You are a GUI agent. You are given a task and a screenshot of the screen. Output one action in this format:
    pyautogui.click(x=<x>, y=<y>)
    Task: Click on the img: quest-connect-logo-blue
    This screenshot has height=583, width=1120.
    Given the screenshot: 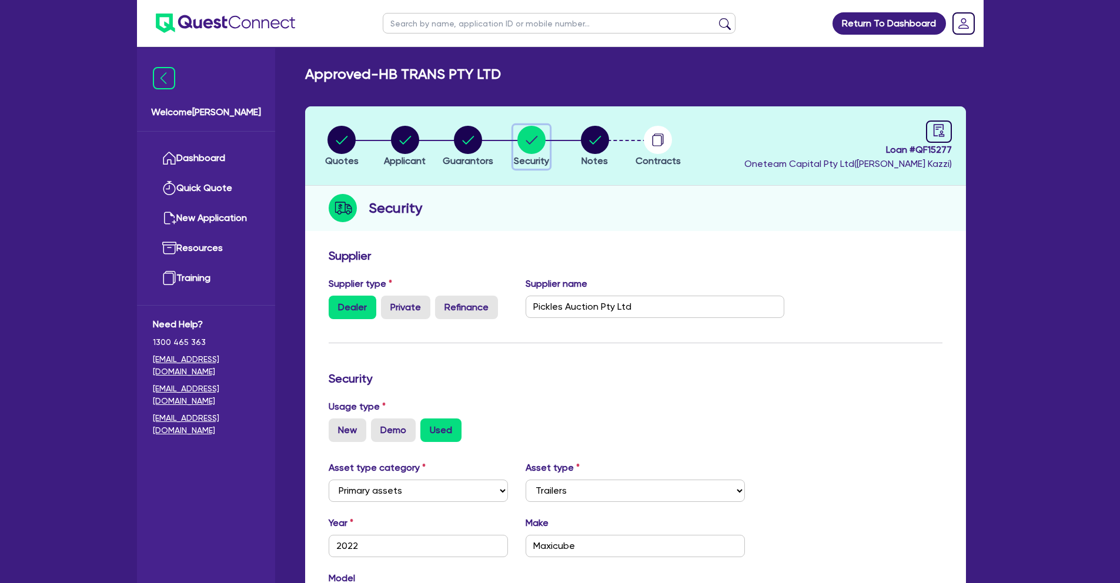 What is the action you would take?
    pyautogui.click(x=225, y=23)
    